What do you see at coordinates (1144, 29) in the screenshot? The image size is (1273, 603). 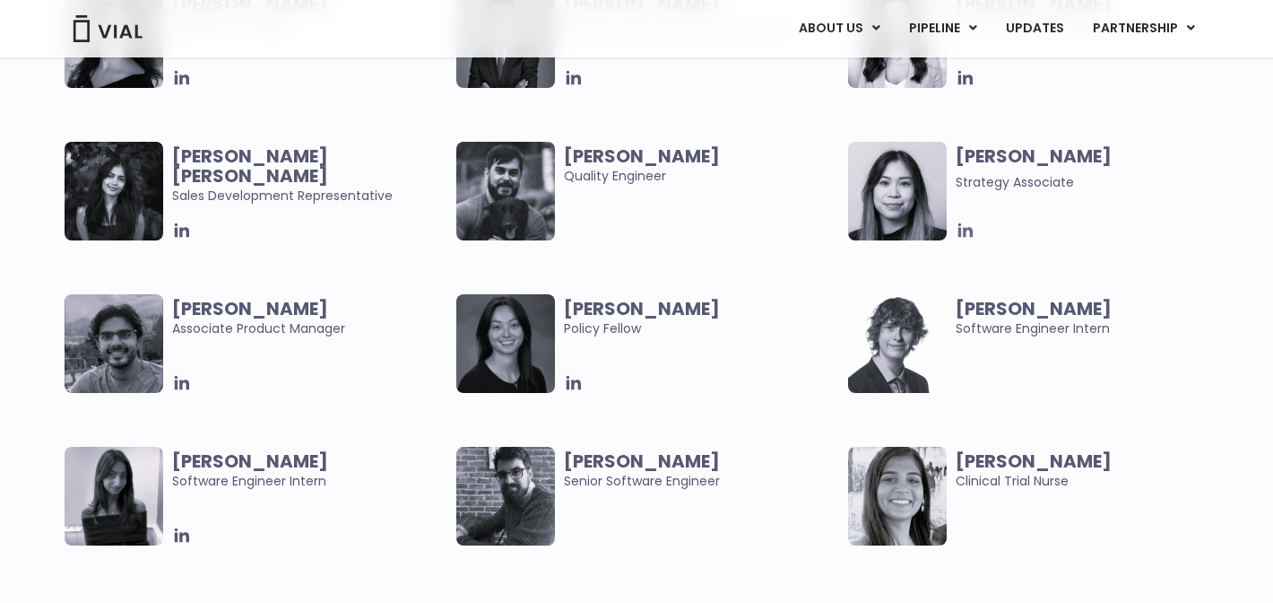 I see `a: PARTNERSHIPMenu Toggle` at bounding box center [1144, 29].